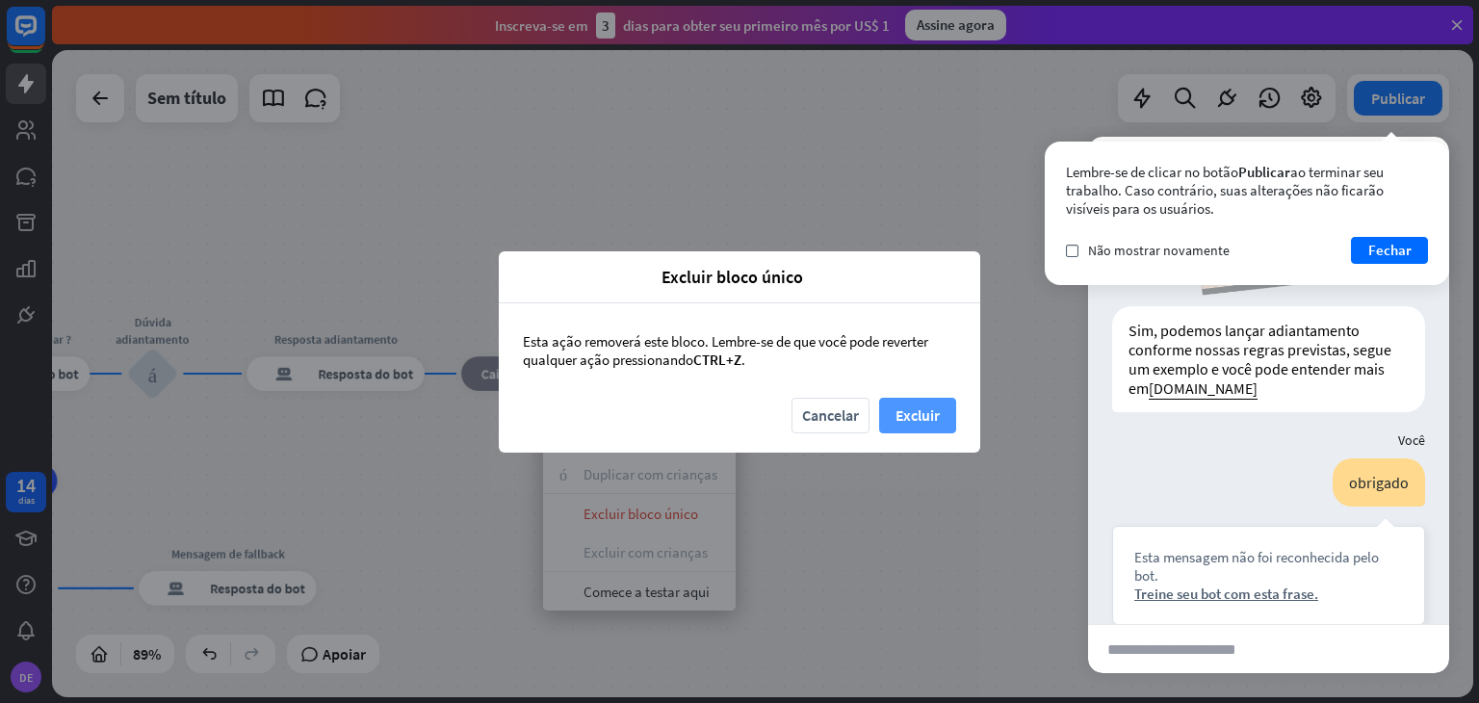 This screenshot has width=1479, height=703. What do you see at coordinates (1268, 359) in the screenshot?
I see `div: Sim, podemos lançar adiantamento conforme nossas regras previstas, segue um exemplo e você pode e...` at bounding box center [1268, 359].